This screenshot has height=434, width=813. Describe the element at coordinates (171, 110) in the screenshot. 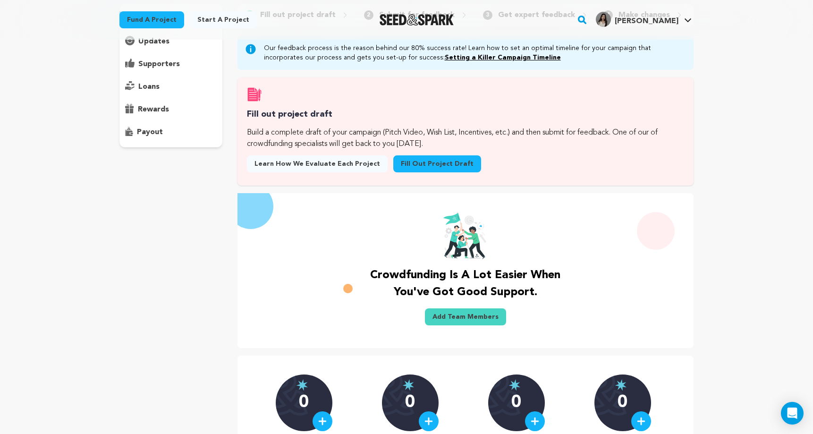

I see `button: rewards` at that location.